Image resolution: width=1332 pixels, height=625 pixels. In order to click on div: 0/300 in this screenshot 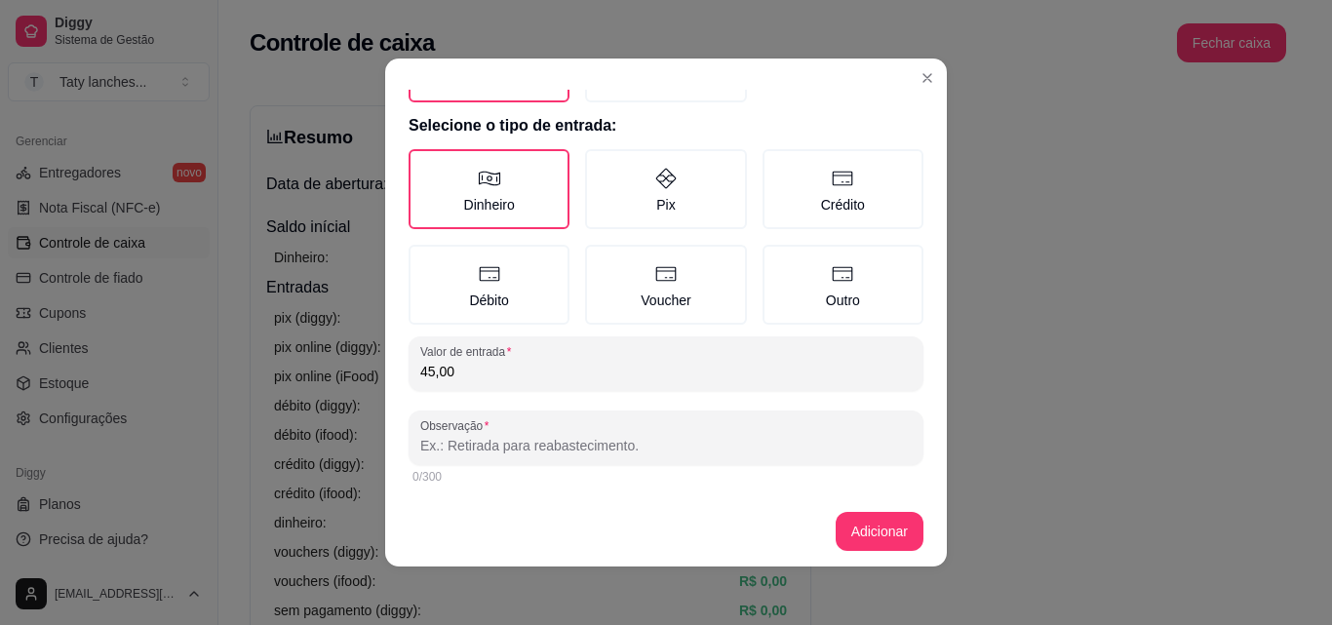, I will do `click(666, 477)`.